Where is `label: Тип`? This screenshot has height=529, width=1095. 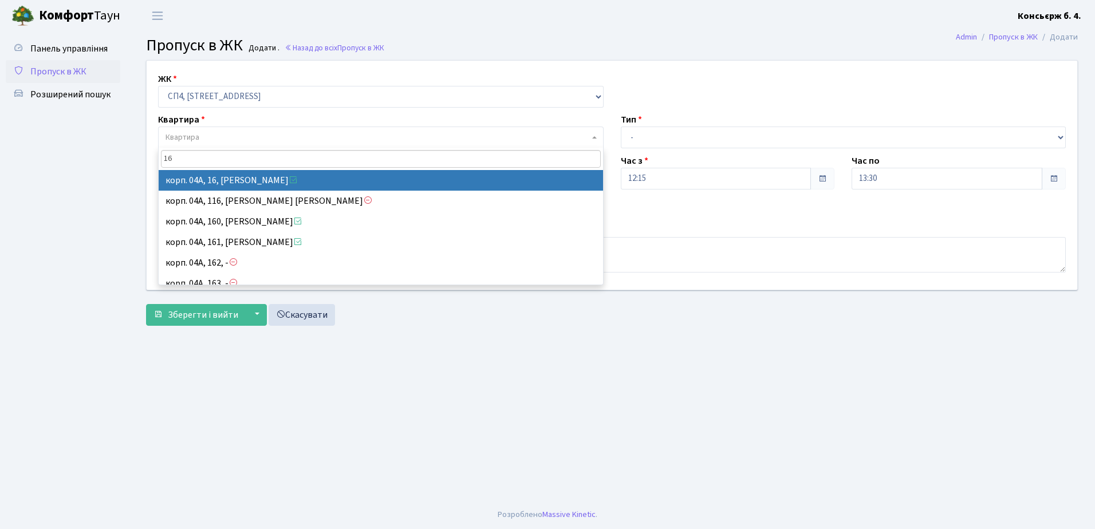
label: Тип is located at coordinates (631, 120).